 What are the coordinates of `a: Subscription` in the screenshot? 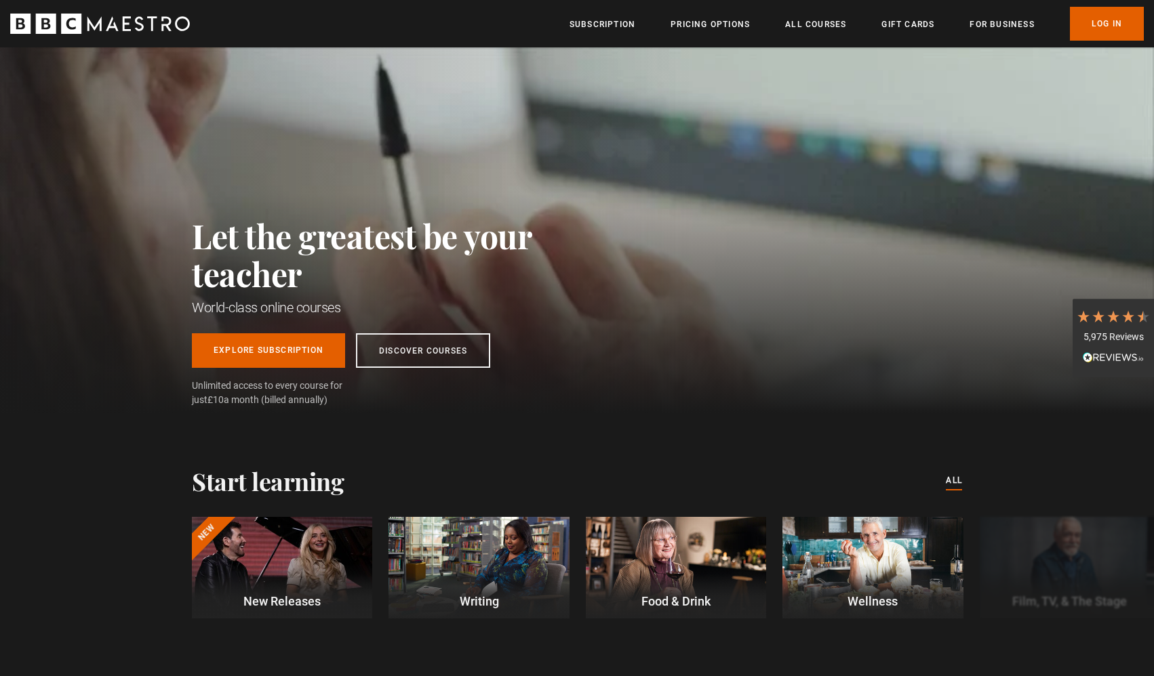 It's located at (602, 24).